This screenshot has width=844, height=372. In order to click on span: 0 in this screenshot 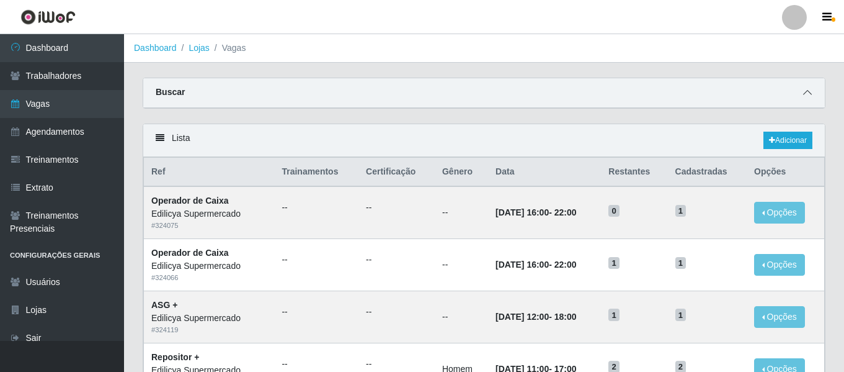, I will do `click(614, 211)`.